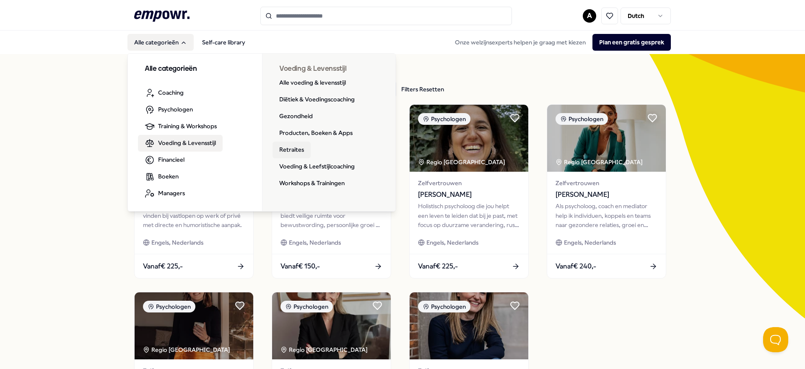 The image size is (805, 369). I want to click on button: Plan een gratis gesprek, so click(632, 42).